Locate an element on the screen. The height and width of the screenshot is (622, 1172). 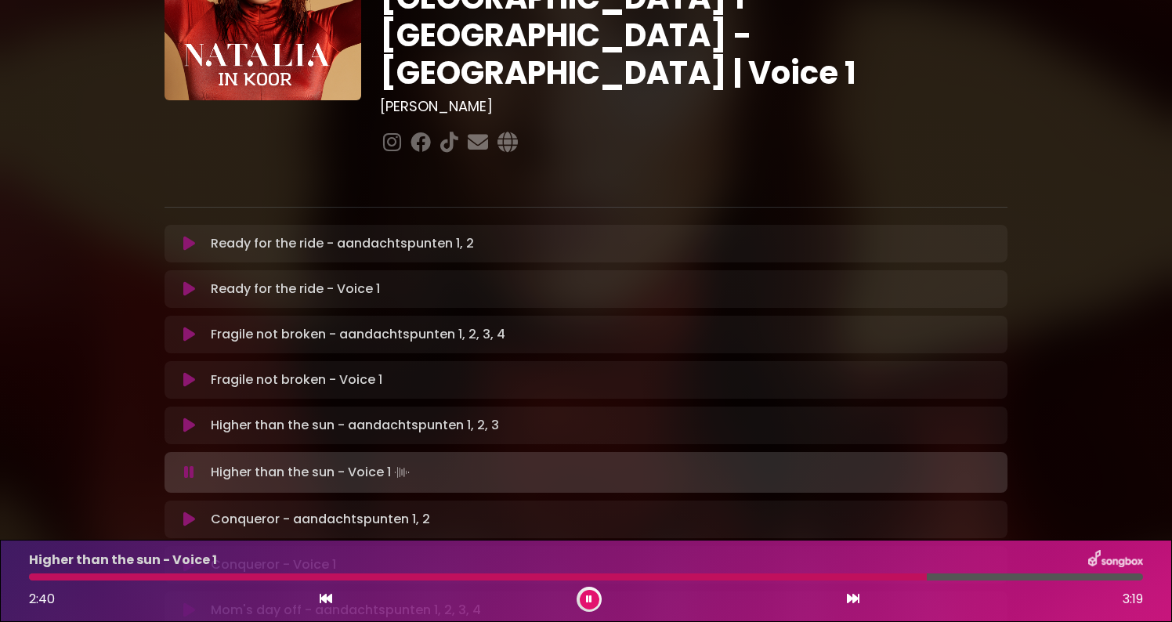
span: 2:40 is located at coordinates (42, 599).